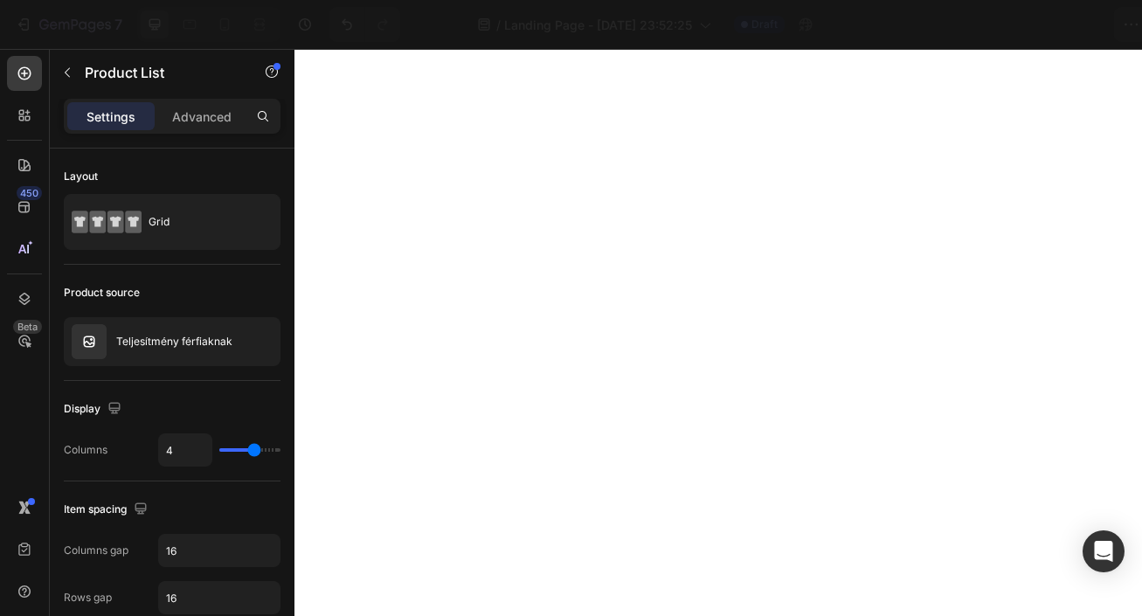 The height and width of the screenshot is (616, 1142). What do you see at coordinates (101, 293) in the screenshot?
I see `div: Product source` at bounding box center [101, 293].